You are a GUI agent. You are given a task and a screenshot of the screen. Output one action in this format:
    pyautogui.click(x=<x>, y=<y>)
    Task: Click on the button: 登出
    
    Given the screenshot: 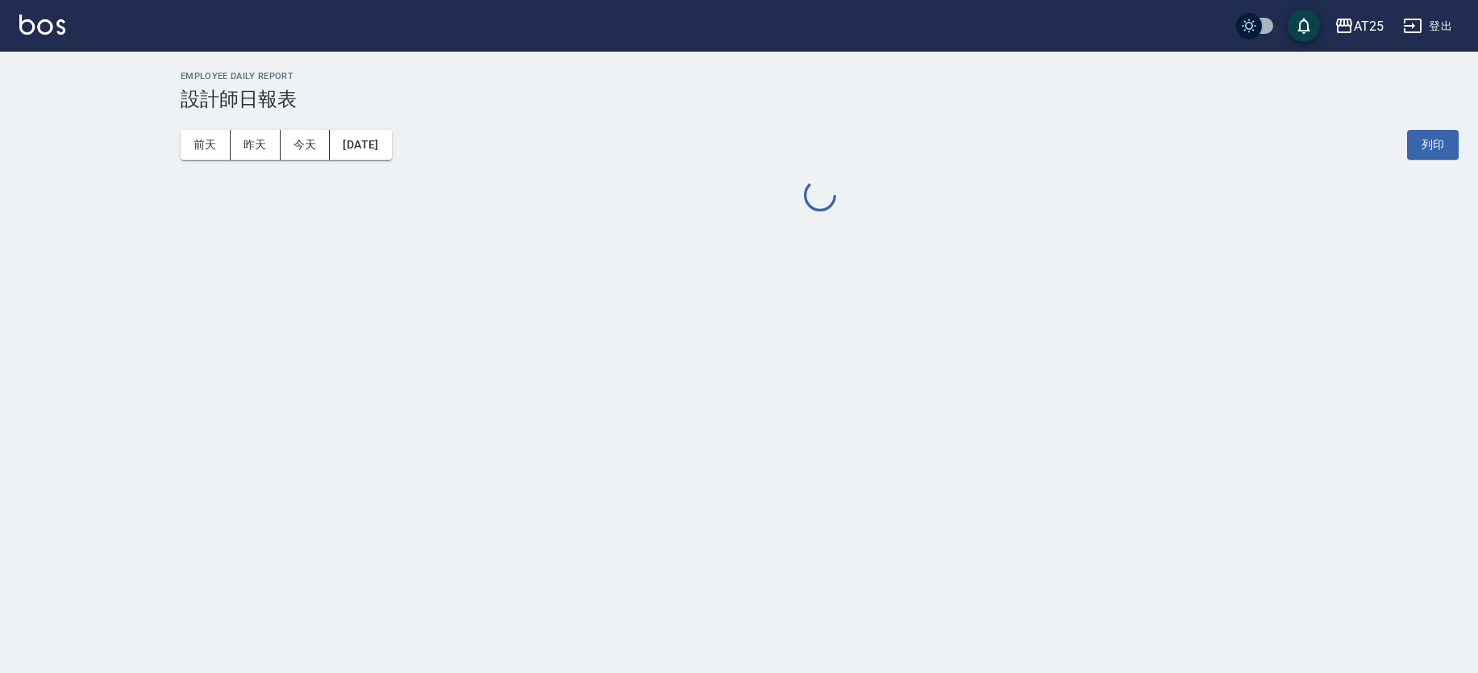 What is the action you would take?
    pyautogui.click(x=1427, y=26)
    